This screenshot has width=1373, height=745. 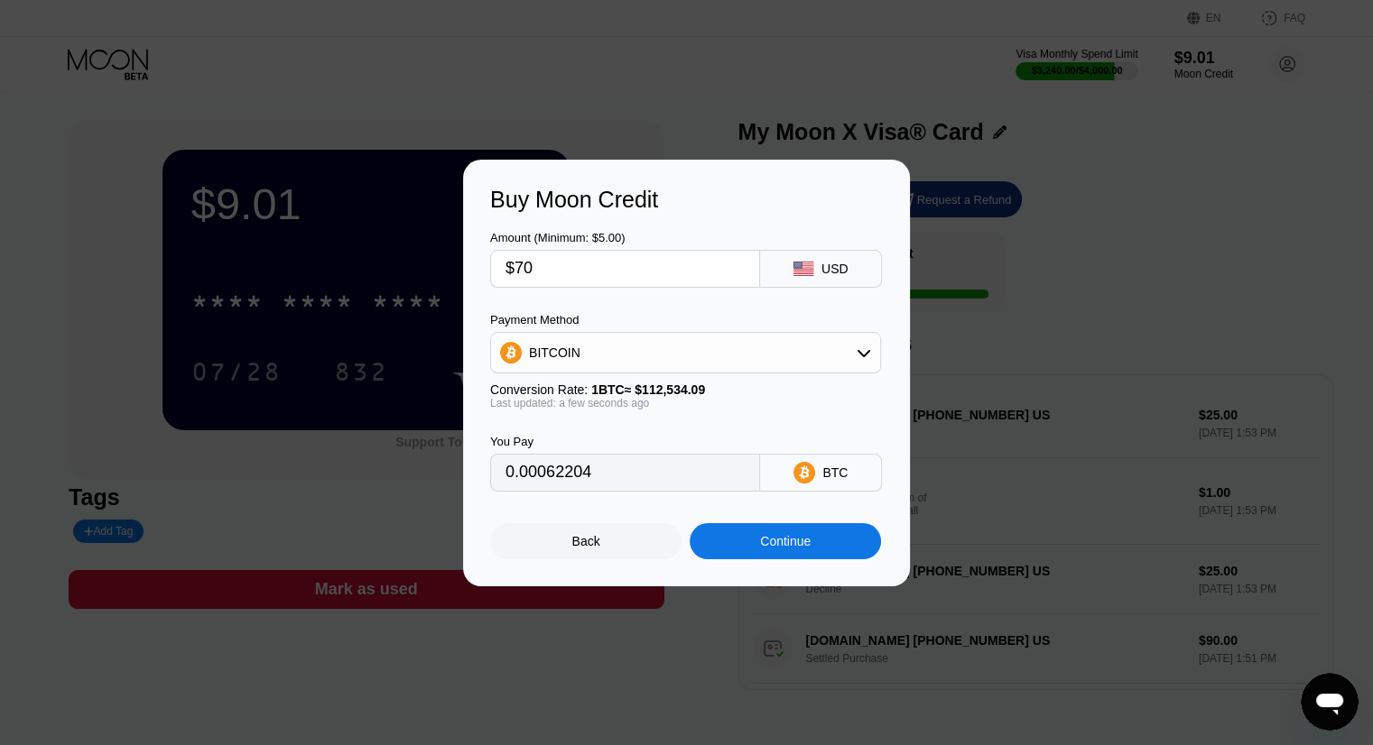 What do you see at coordinates (625, 269) in the screenshot?
I see `input: $0.00` at bounding box center [625, 269].